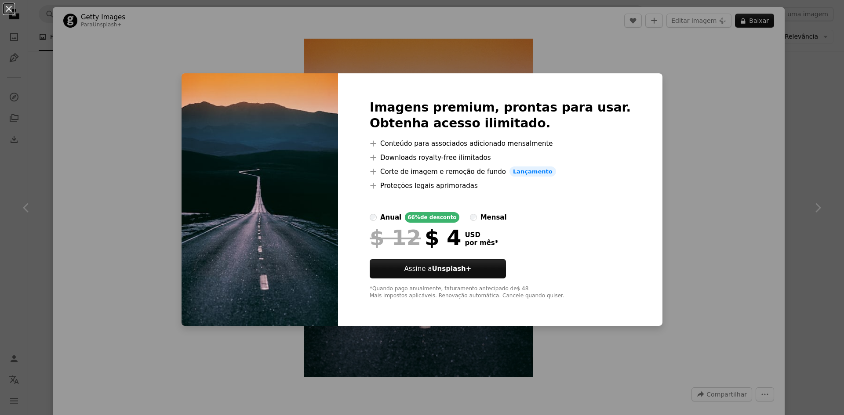  What do you see at coordinates (500, 293) in the screenshot?
I see `div: *Quando pago anualmente, faturamento antecipado de $ 48 Mais impostos aplicáveis. Renovação autom...` at bounding box center [500, 293].